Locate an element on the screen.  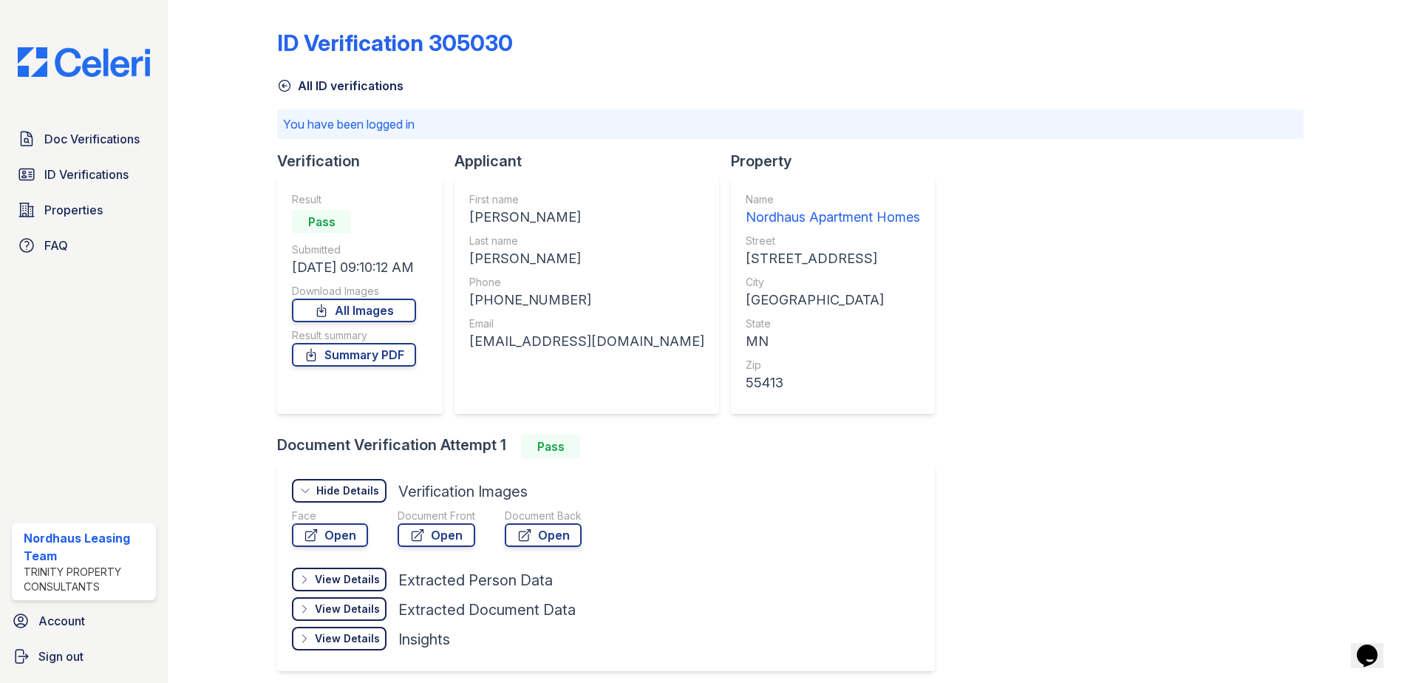
div: Trinity Property Consultants is located at coordinates (86, 580).